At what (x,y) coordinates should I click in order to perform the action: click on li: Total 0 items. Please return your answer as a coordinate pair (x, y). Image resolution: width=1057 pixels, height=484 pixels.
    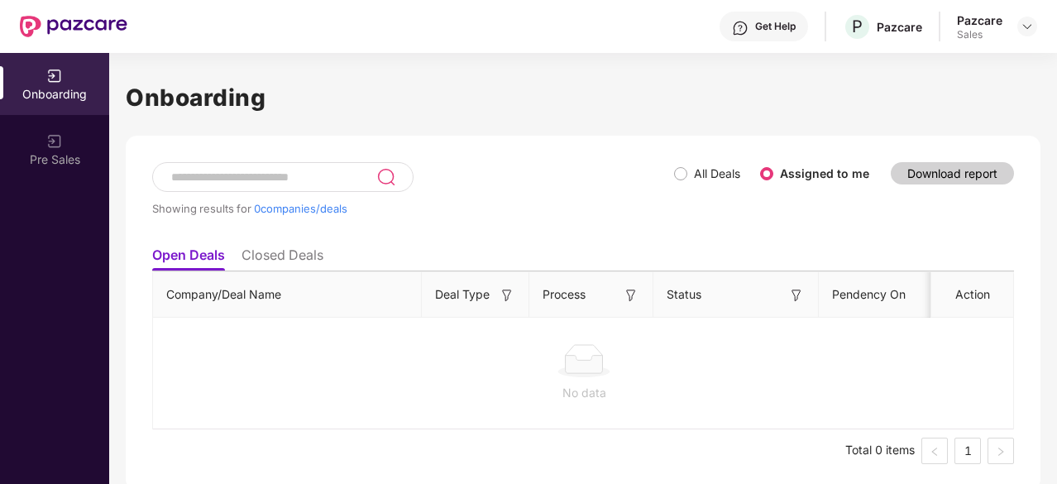
    Looking at the image, I should click on (880, 451).